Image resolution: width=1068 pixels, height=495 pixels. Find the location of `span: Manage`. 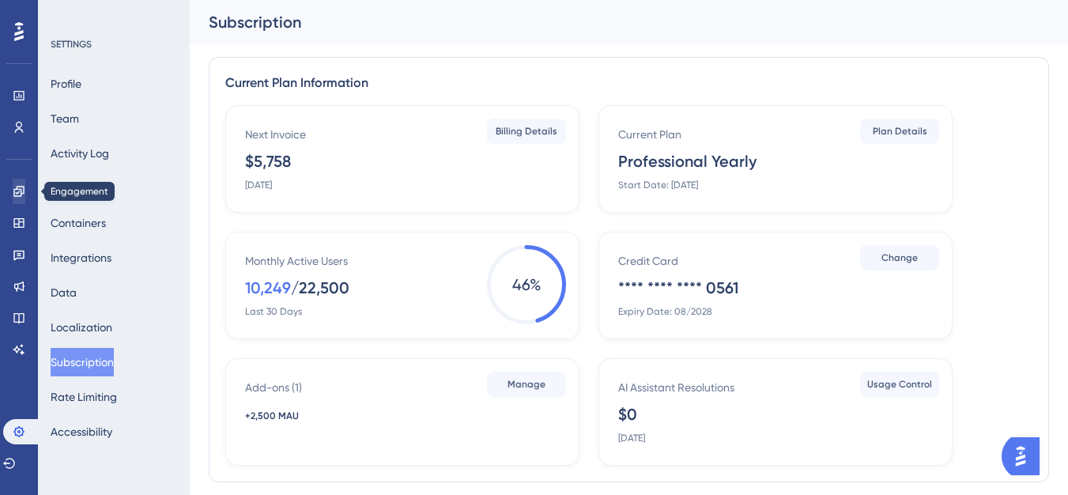

span: Manage is located at coordinates (527, 384).